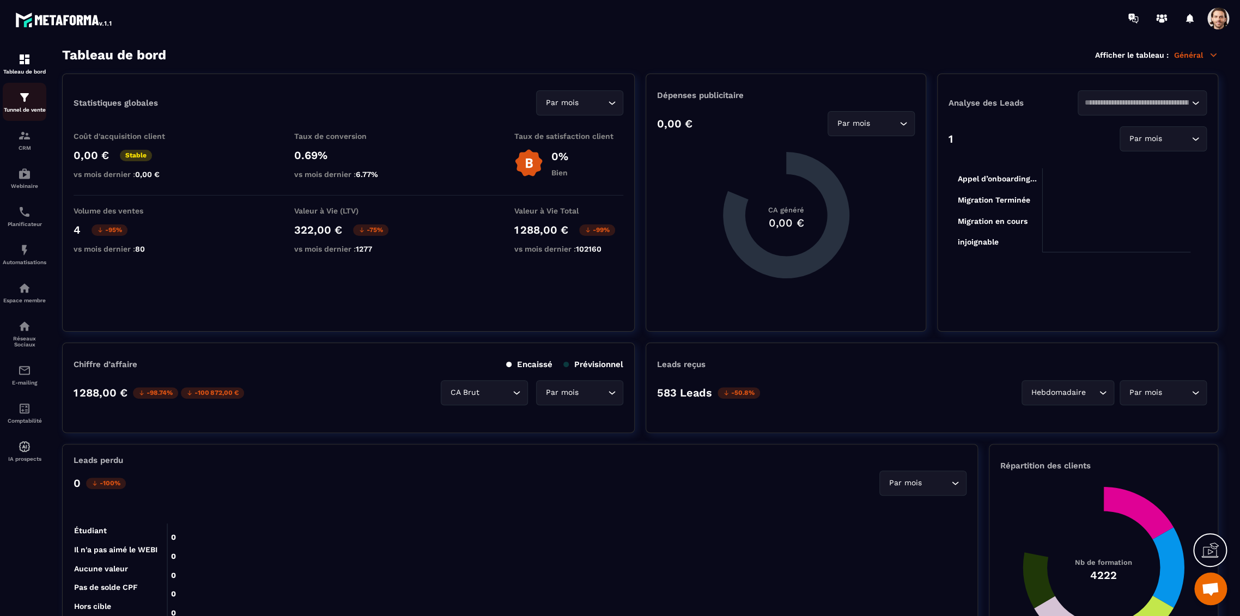  I want to click on span: 102160, so click(588, 249).